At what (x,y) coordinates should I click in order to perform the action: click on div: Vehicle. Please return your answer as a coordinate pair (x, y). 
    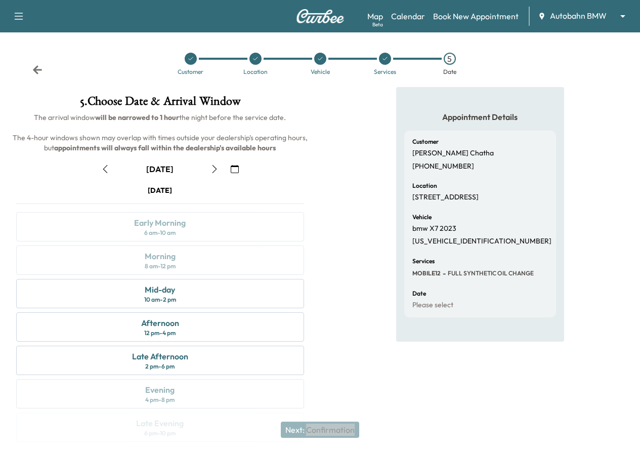
    Looking at the image, I should click on (320, 72).